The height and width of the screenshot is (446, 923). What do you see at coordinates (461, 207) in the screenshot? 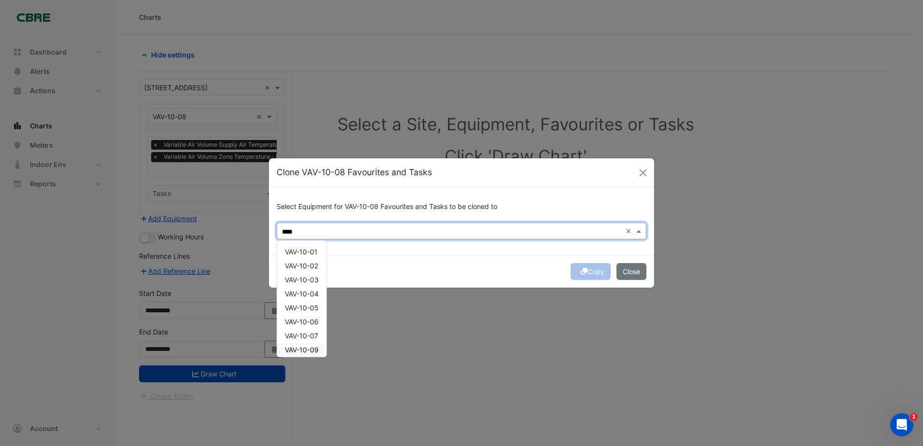
I see `h6: Select Equipment for VAV-10-08 Favourites and Tasks to be cloned to` at bounding box center [461, 207].